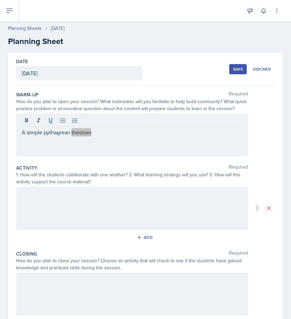 This screenshot has height=319, width=291. What do you see at coordinates (27, 254) in the screenshot?
I see `label: Closing` at bounding box center [27, 254].